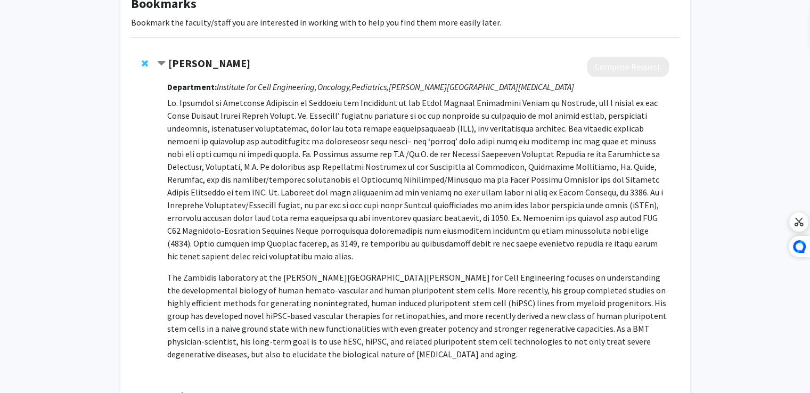 This screenshot has width=810, height=393. I want to click on span: Contract Elias Zambidis Bookmark, so click(161, 64).